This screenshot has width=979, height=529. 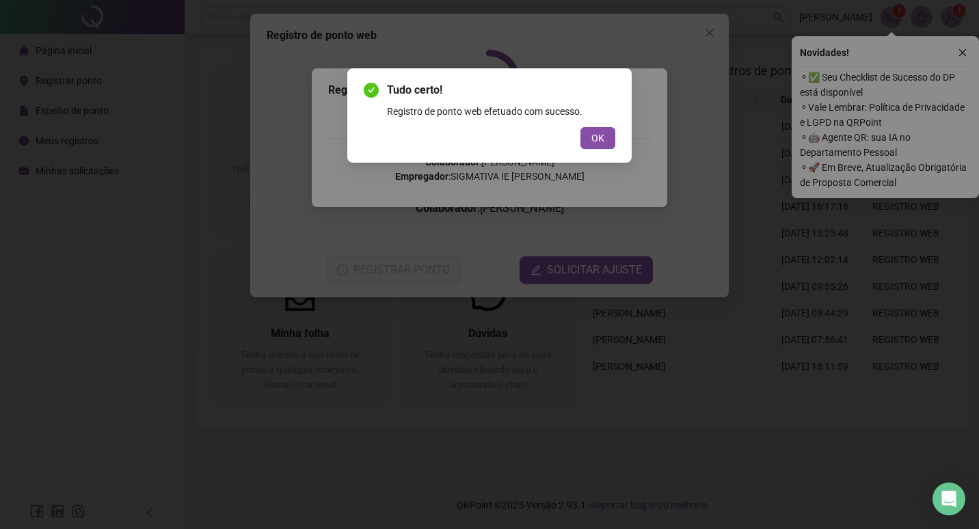 What do you see at coordinates (597, 138) in the screenshot?
I see `button: OK` at bounding box center [597, 138].